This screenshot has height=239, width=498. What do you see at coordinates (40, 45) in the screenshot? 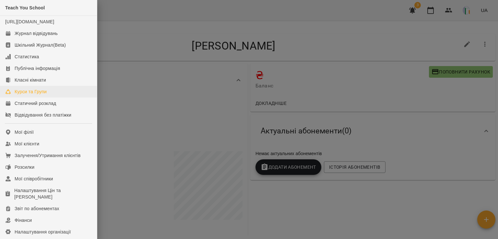
I see `div: Шкільний Журнал(Beta)` at bounding box center [40, 45].